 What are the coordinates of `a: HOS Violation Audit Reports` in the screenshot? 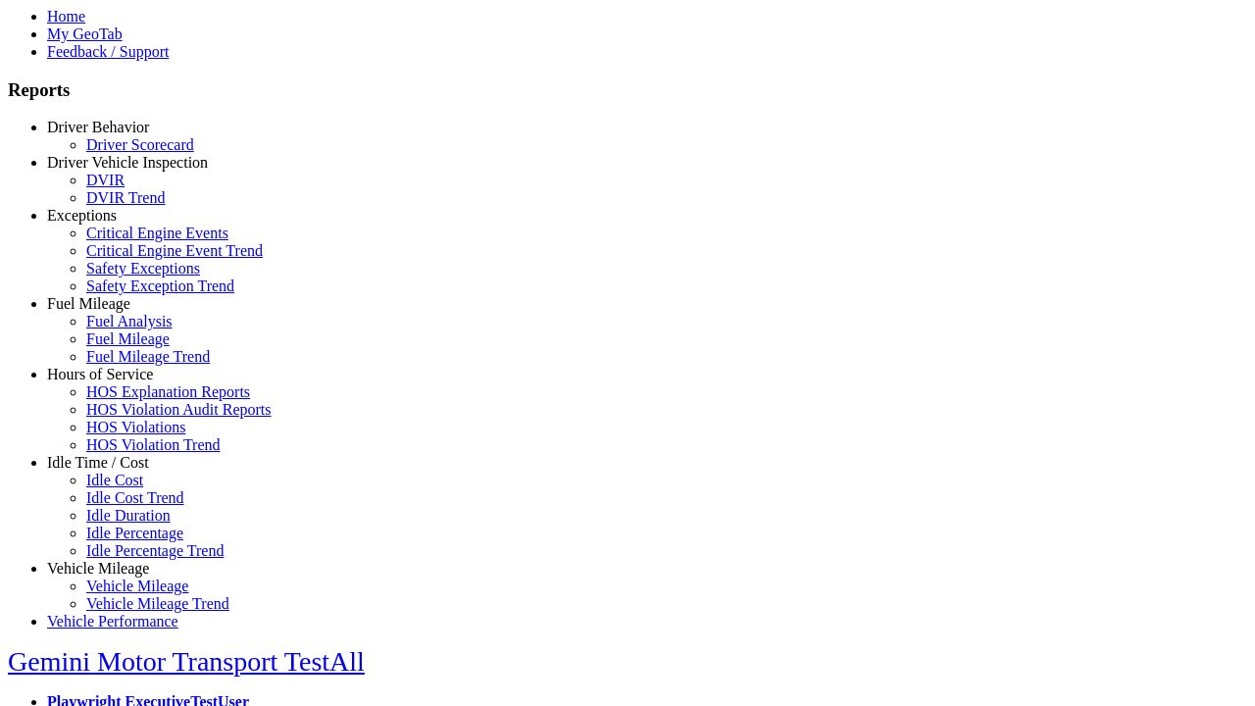 It's located at (178, 409).